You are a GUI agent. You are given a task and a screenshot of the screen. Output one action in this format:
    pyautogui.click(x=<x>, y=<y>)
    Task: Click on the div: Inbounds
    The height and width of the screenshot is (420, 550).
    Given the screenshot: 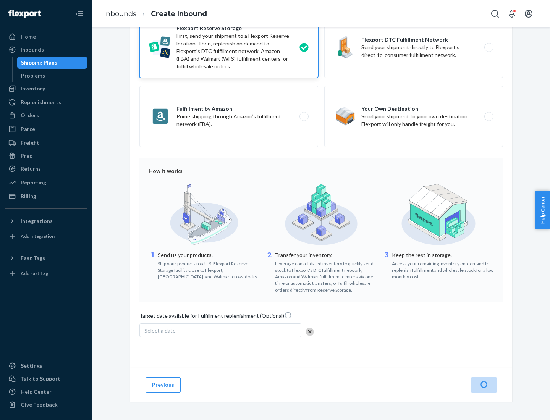 What is the action you would take?
    pyautogui.click(x=32, y=50)
    